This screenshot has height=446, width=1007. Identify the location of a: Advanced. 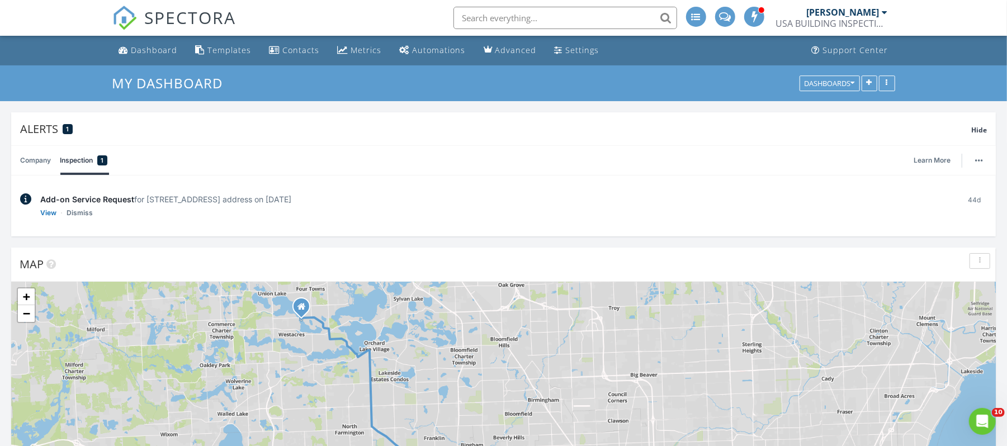
(510, 50).